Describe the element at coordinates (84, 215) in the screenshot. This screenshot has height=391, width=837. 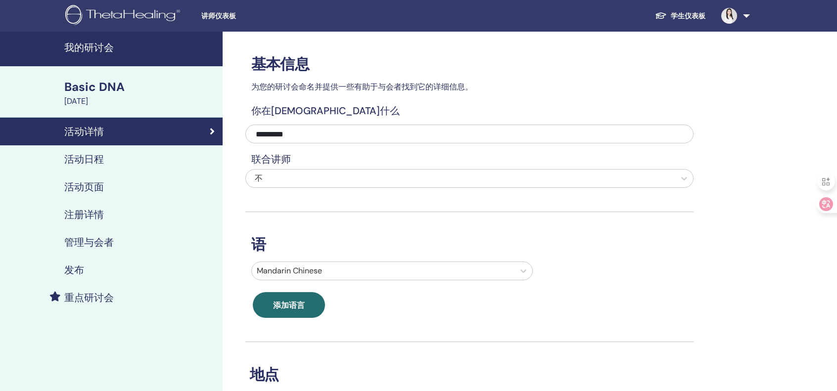
I see `h4: 注册详情` at that location.